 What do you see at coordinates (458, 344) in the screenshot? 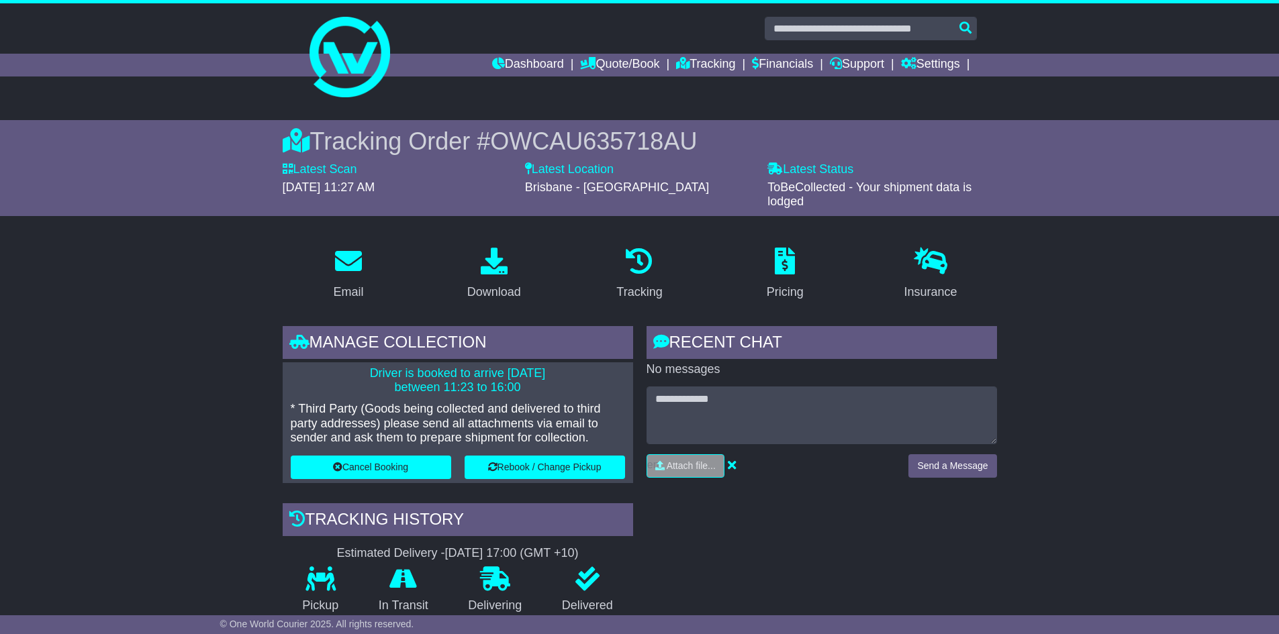
I see `div: Manage collection` at bounding box center [458, 344].